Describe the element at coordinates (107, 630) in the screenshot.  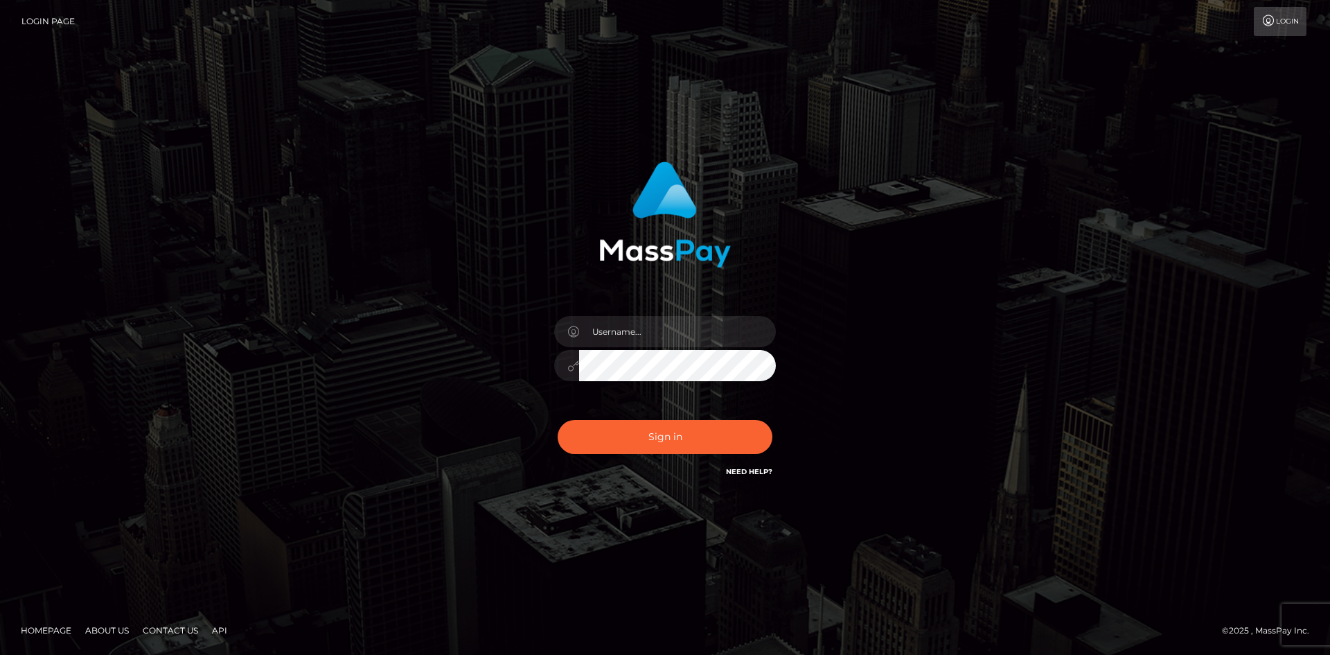
I see `a: About Us` at that location.